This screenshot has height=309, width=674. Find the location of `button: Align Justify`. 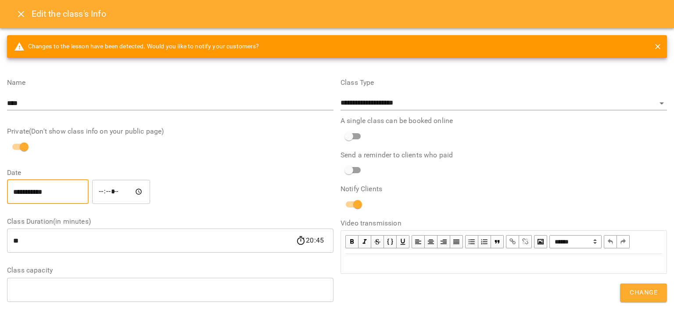

button: Align Justify is located at coordinates (457, 241).